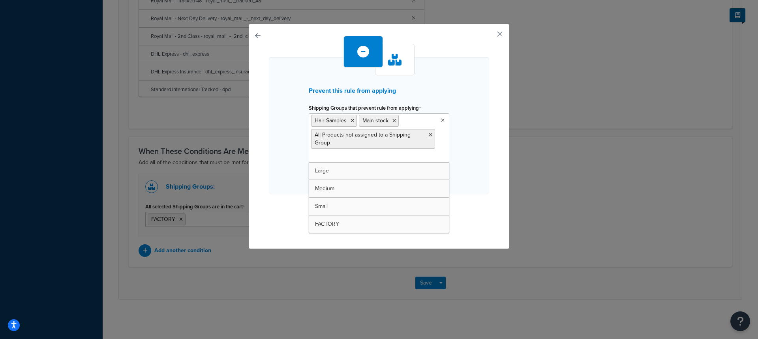  What do you see at coordinates (365, 108) in the screenshot?
I see `label: Shipping Groups that prevent rule from applying` at bounding box center [365, 108].